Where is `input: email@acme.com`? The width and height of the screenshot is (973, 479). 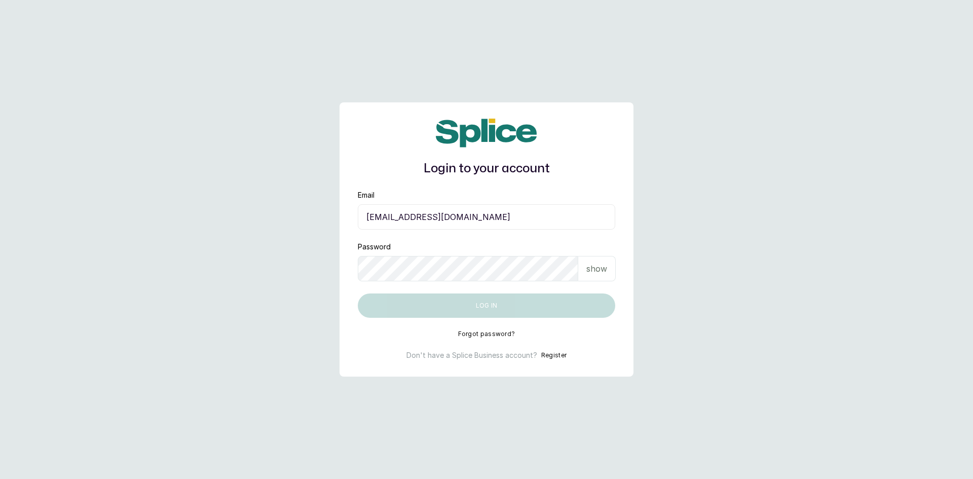
input: email@acme.com is located at coordinates (486, 217).